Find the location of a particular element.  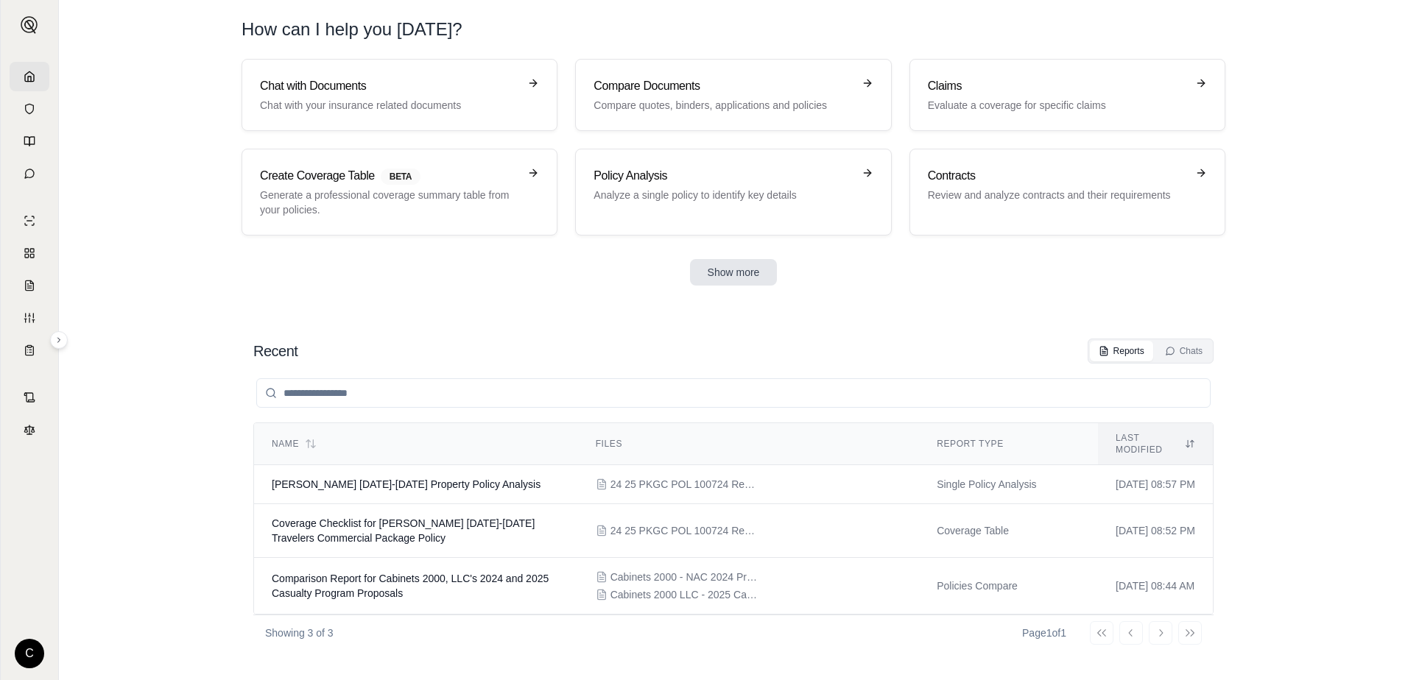

img: Expand sidebar is located at coordinates (29, 25).